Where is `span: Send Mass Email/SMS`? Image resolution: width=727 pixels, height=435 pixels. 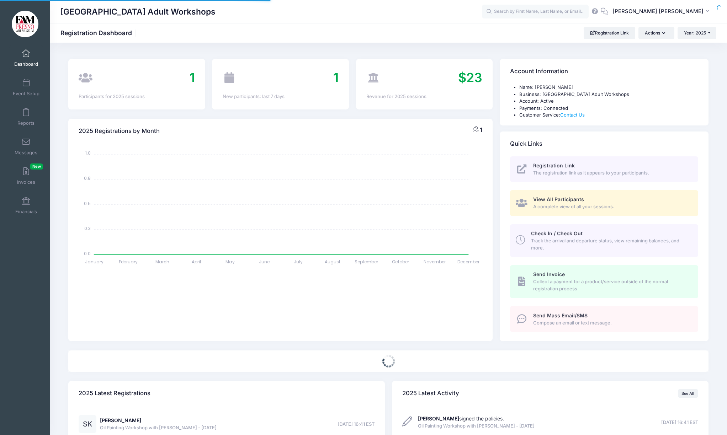
span: Send Mass Email/SMS is located at coordinates (560, 315).